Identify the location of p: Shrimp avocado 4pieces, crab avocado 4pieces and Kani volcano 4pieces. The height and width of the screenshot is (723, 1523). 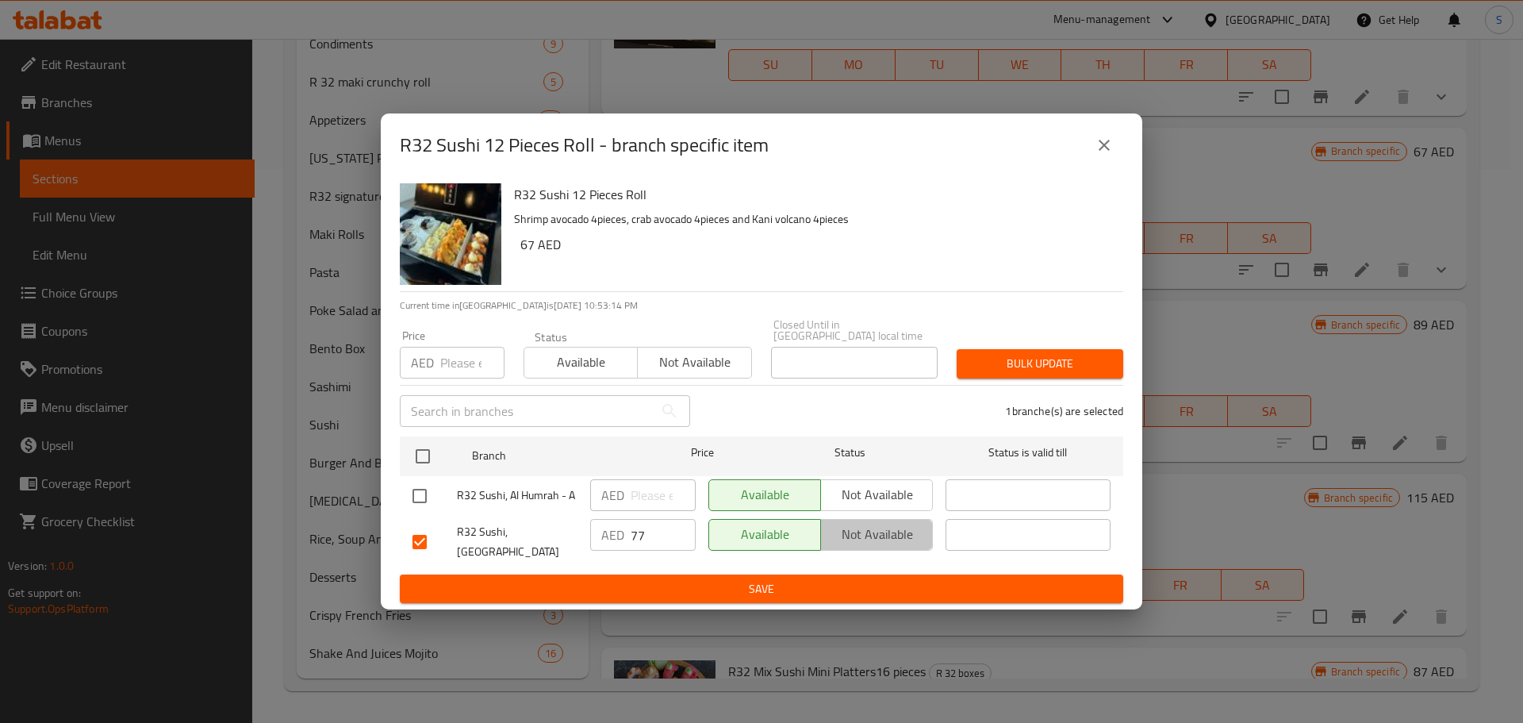
(812, 219).